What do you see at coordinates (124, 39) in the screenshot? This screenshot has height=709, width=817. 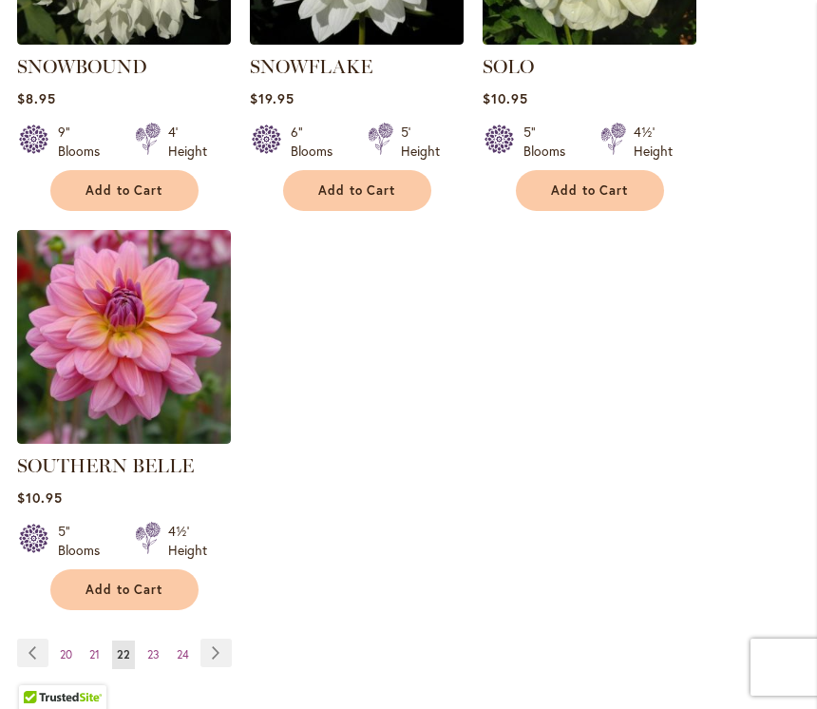 I see `a: Snowbound` at bounding box center [124, 39].